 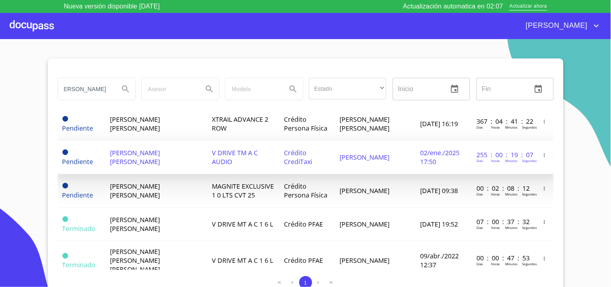 What do you see at coordinates (503, 221) in the screenshot?
I see `p: 07 : 00 : 37 : 32` at bounding box center [503, 221].